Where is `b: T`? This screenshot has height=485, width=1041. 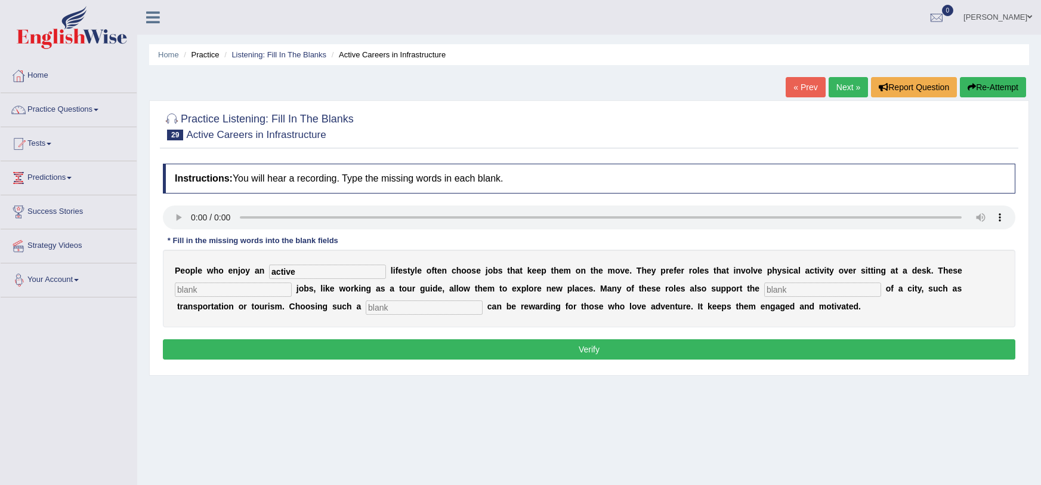
b: T is located at coordinates (941, 270).